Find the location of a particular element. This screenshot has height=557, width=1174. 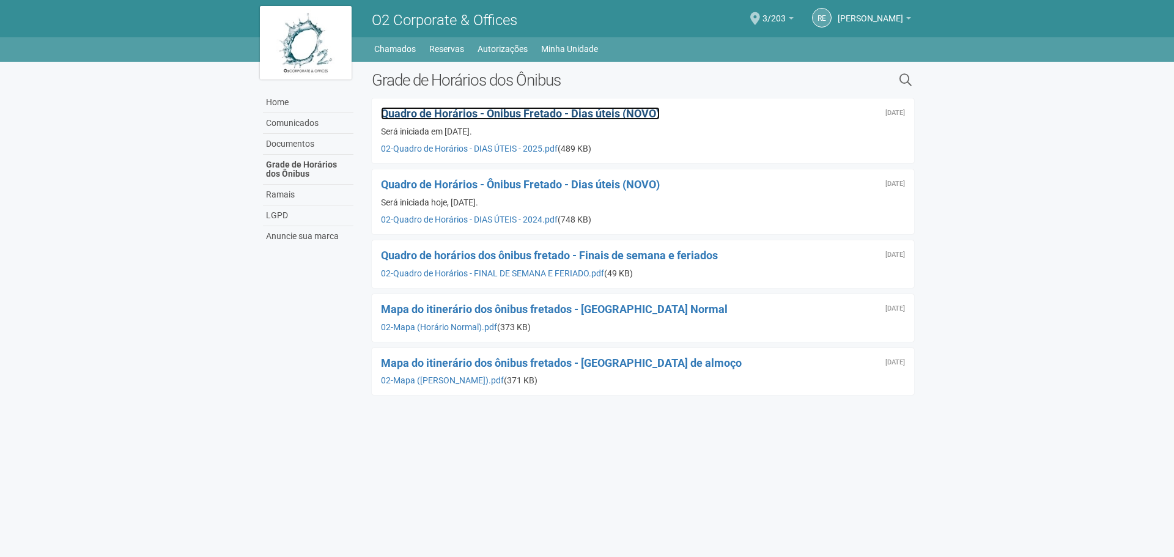

a: 02-Quadro de Horários - DIAS ÚTEIS - 2025.pdf is located at coordinates (469, 149).